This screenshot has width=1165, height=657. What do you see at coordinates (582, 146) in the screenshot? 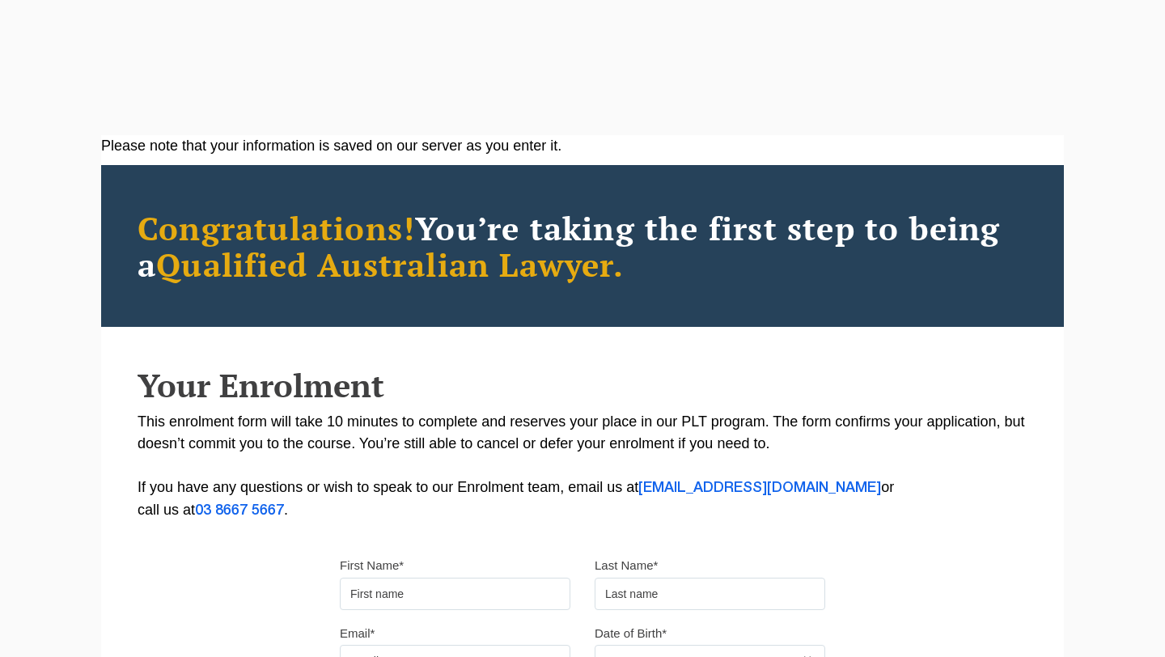
I see `div: Please note that your information is saved on our server as you enter it.` at bounding box center [582, 146].